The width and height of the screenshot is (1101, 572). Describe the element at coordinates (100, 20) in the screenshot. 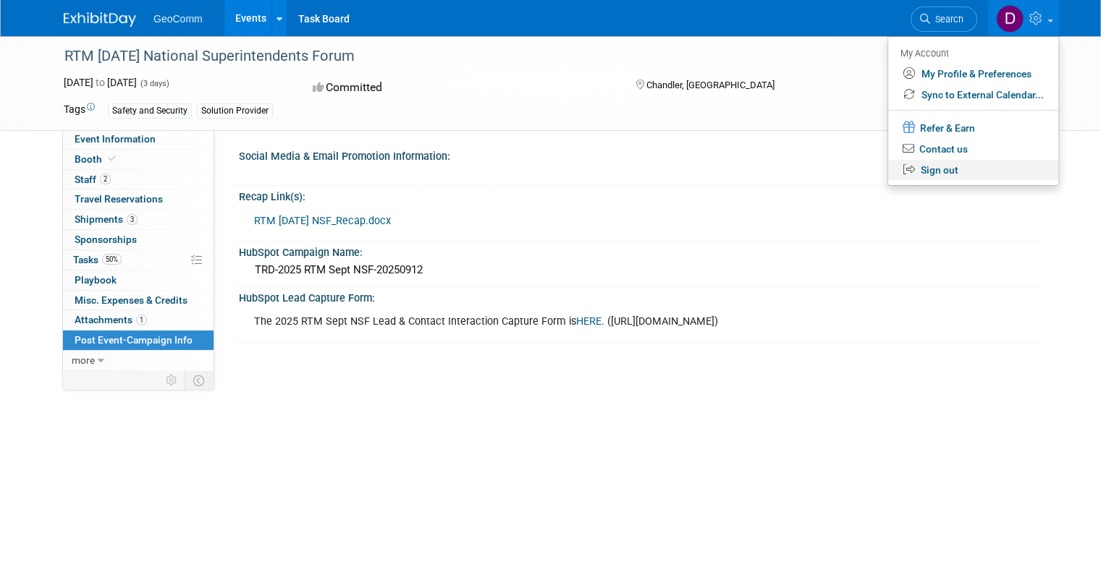

I see `img: ExhibitDay` at that location.